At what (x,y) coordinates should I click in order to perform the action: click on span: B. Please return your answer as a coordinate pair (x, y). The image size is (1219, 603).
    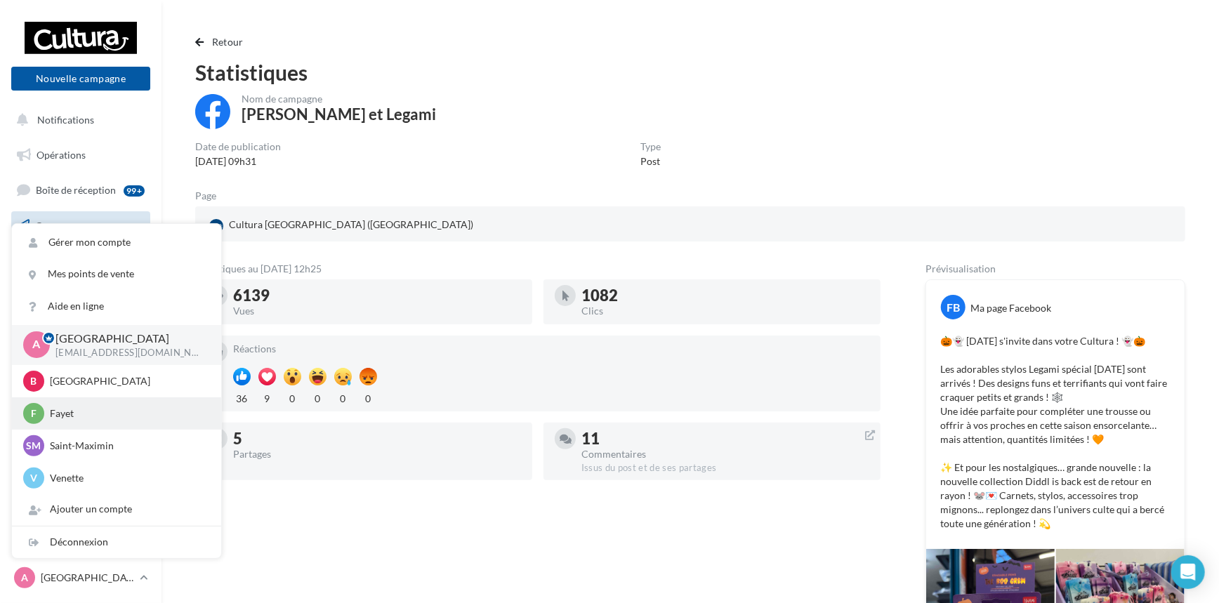
    Looking at the image, I should click on (34, 381).